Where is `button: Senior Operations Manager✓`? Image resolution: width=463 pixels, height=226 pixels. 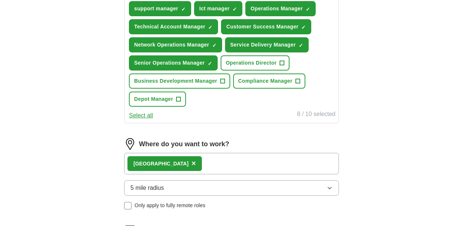 button: Senior Operations Manager✓ is located at coordinates (173, 63).